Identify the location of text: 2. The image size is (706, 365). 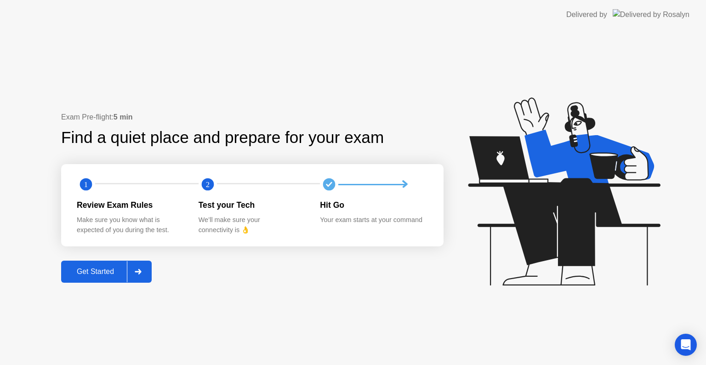
(208, 184).